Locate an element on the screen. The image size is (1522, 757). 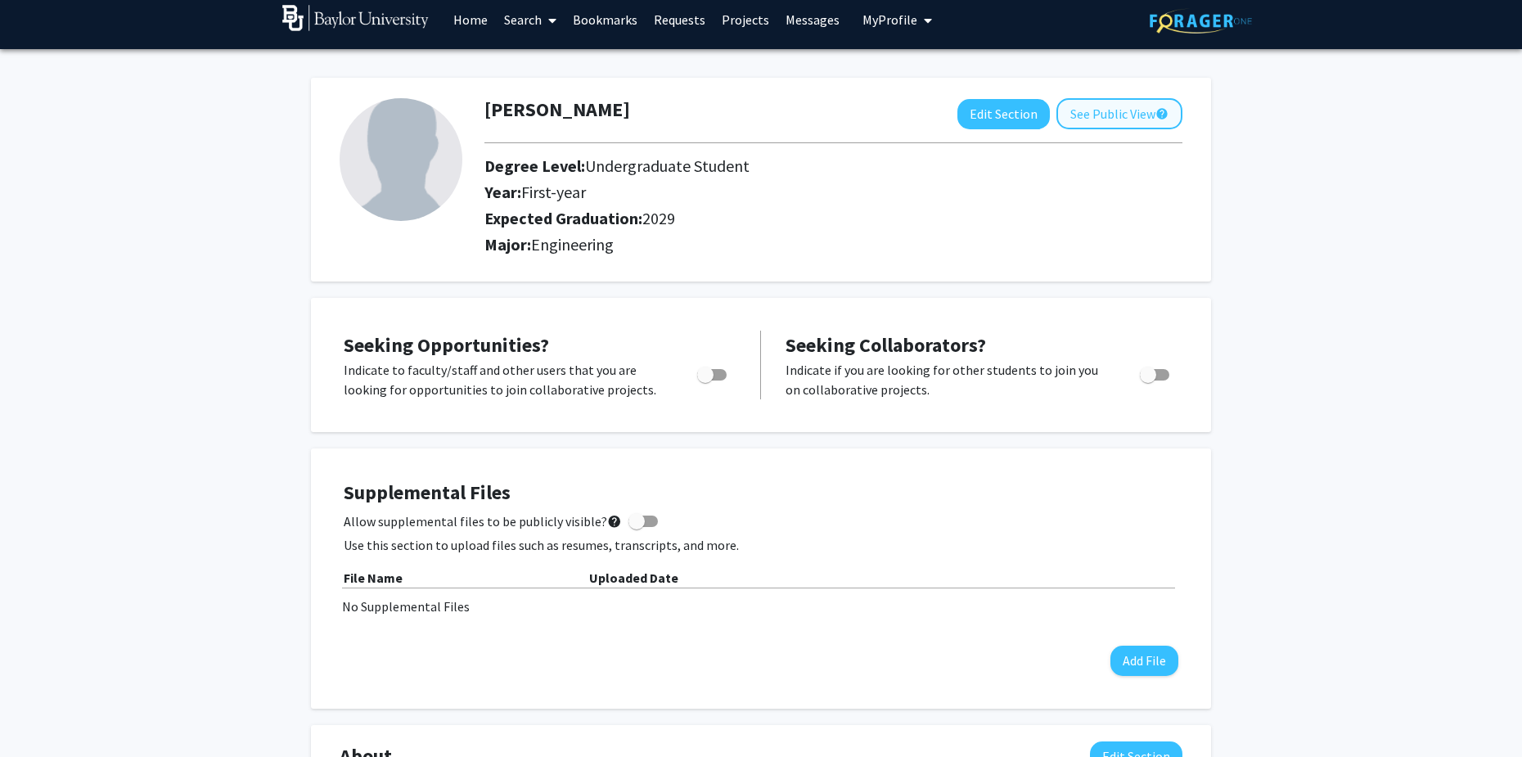
span: Undergraduate Student is located at coordinates (667, 165).